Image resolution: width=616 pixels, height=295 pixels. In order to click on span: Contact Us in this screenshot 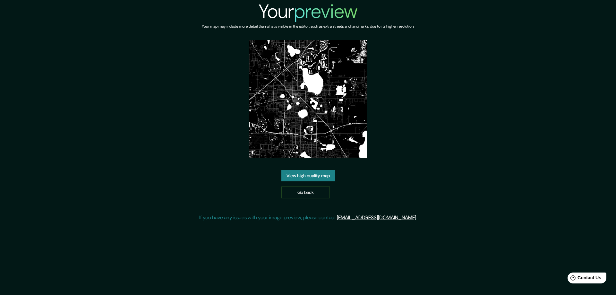, I will do `click(30, 8)`.